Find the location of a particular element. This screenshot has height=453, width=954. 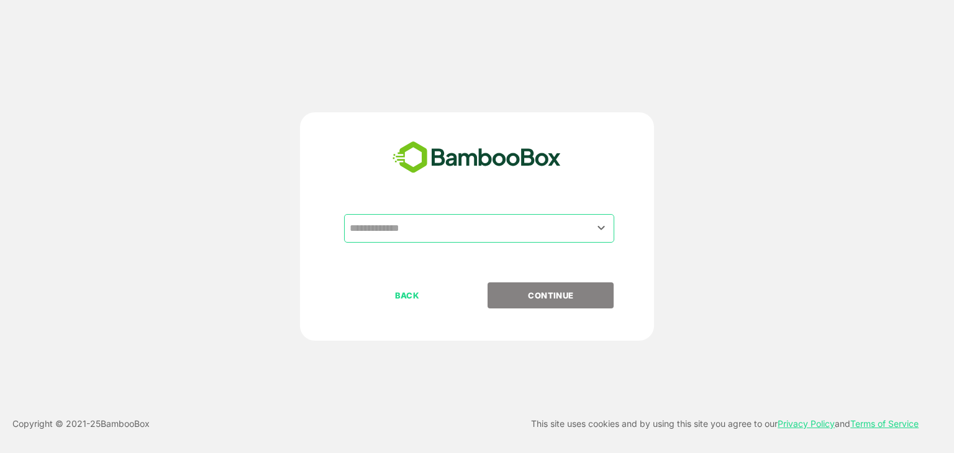

button: Open is located at coordinates (601, 228).